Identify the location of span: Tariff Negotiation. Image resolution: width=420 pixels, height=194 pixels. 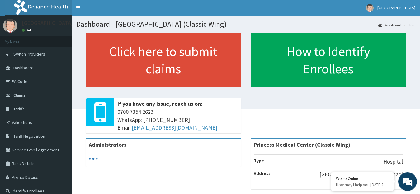
(29, 136).